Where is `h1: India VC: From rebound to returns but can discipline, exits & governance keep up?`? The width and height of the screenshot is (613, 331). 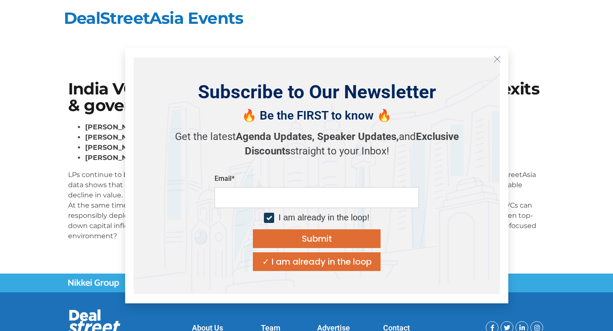 h1: India VC: From rebound to returns but can discipline, exits & governance keep up? is located at coordinates (307, 97).